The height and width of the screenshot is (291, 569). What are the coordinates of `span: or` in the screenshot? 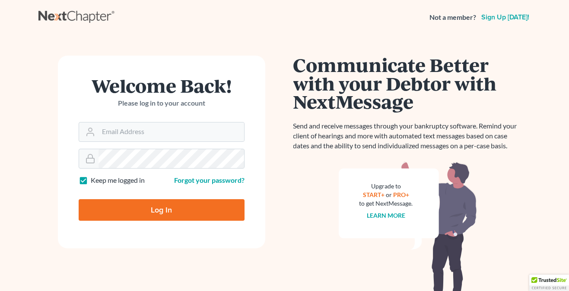 It's located at (388, 195).